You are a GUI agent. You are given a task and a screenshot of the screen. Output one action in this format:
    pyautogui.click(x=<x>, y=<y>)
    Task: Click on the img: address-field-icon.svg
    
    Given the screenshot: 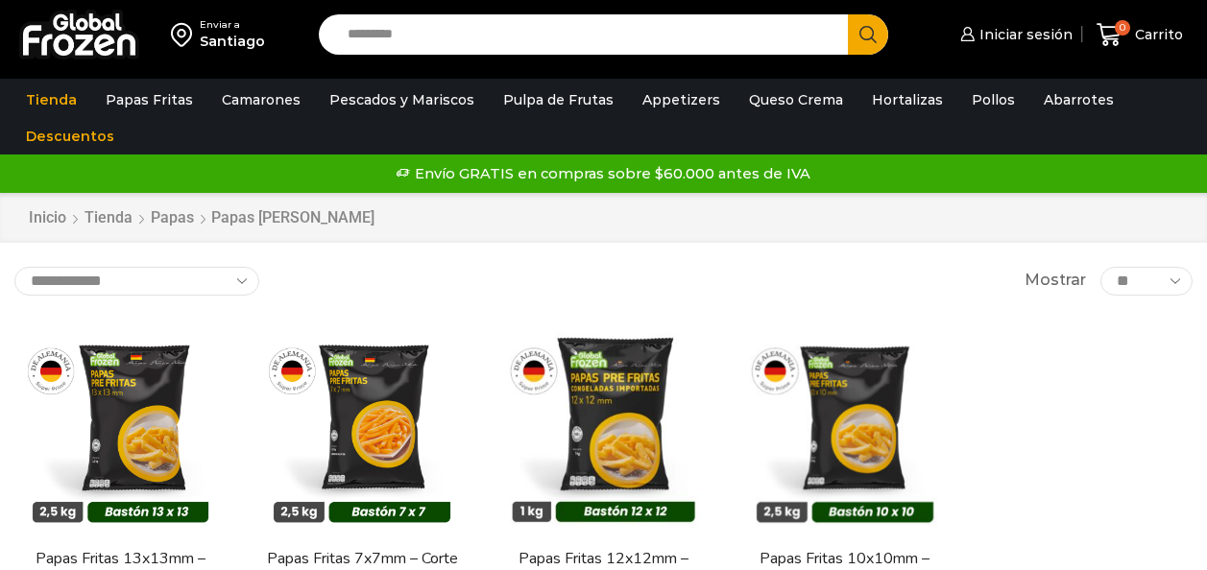 What is the action you would take?
    pyautogui.click(x=185, y=35)
    